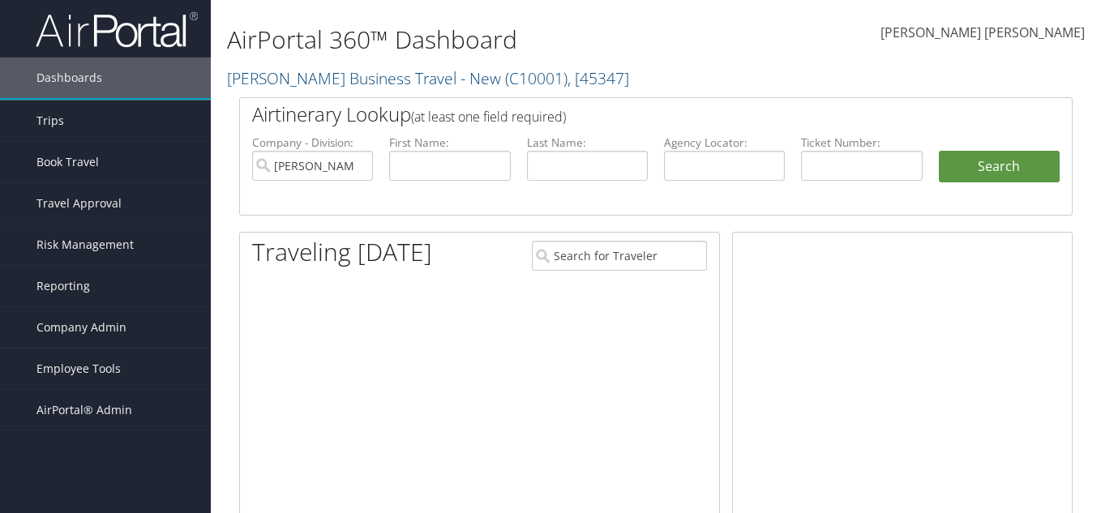 This screenshot has height=513, width=1101. What do you see at coordinates (85, 245) in the screenshot?
I see `span: Risk Management` at bounding box center [85, 245].